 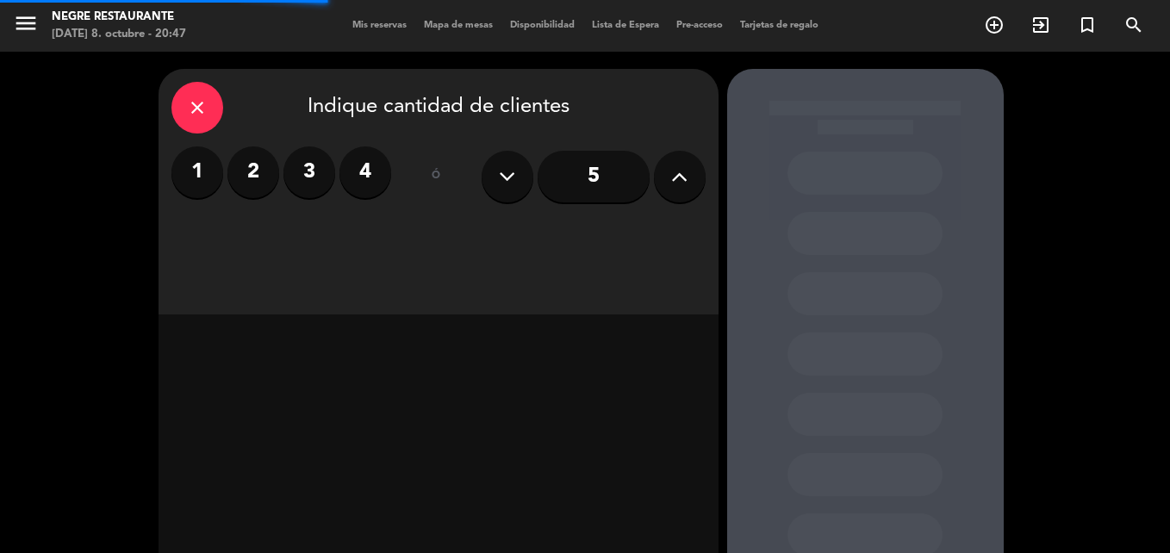 What do you see at coordinates (365, 172) in the screenshot?
I see `label: 4` at bounding box center [365, 172].